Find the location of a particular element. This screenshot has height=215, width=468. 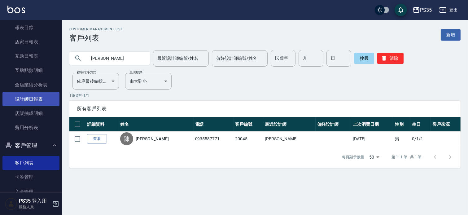

th: 最近設計師 is located at coordinates (289, 124).